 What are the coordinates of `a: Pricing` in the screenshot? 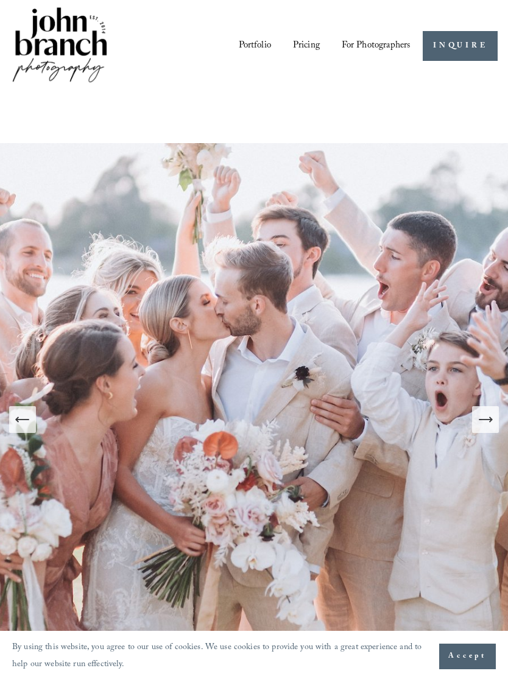 It's located at (306, 46).